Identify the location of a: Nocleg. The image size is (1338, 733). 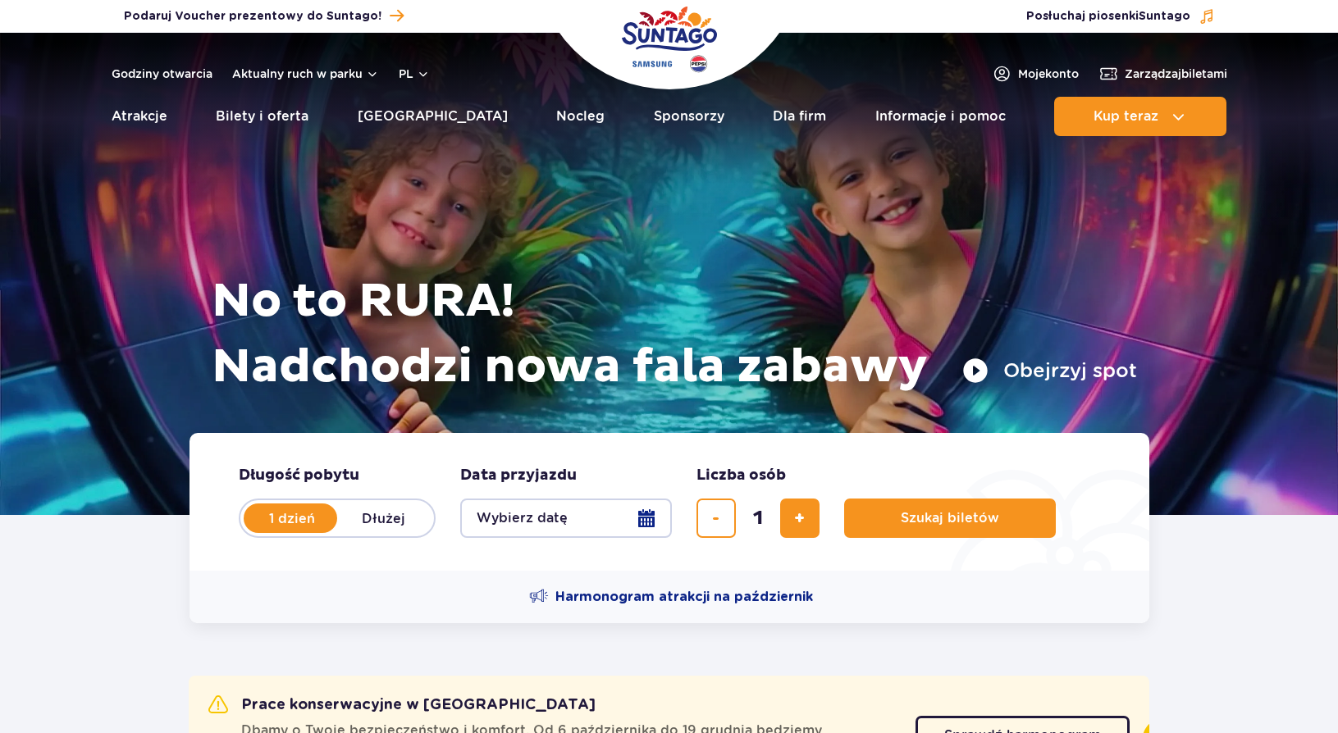
(580, 116).